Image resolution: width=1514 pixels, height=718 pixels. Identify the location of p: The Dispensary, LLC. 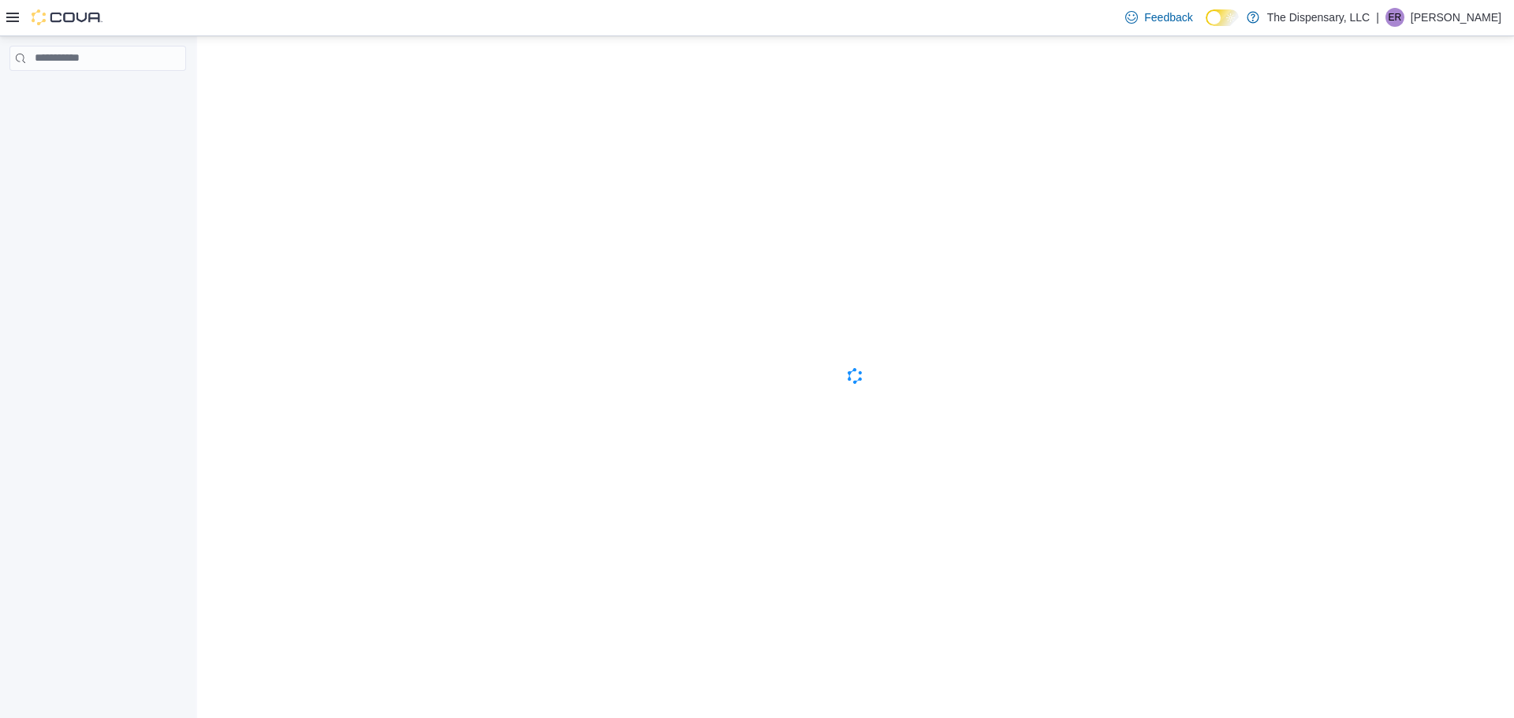
(1318, 17).